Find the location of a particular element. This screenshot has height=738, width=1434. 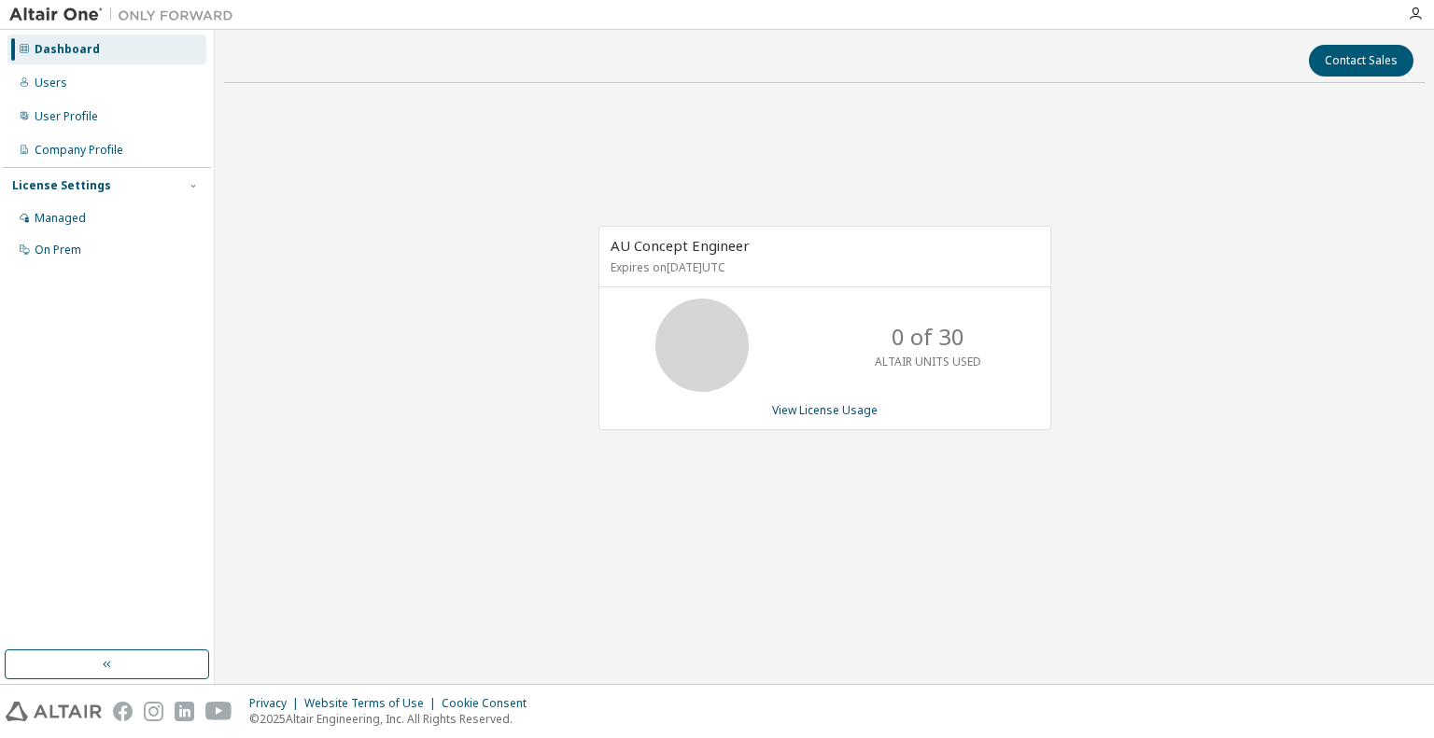

div: License Settings is located at coordinates (62, 186).